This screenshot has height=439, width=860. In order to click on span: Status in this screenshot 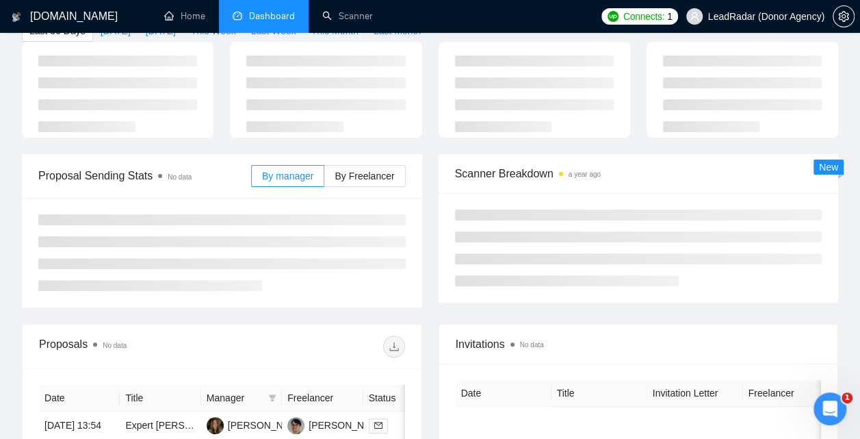, I will do `click(397, 398)`.